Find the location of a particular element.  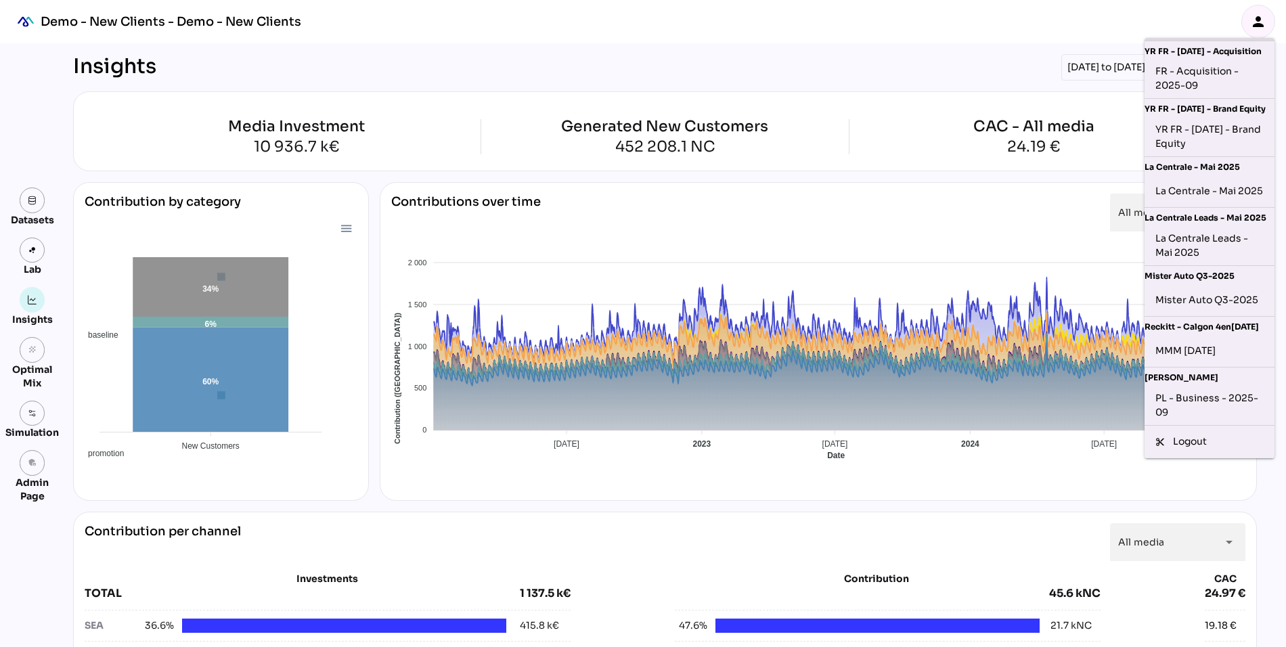

span: 36.6% is located at coordinates (158, 626).